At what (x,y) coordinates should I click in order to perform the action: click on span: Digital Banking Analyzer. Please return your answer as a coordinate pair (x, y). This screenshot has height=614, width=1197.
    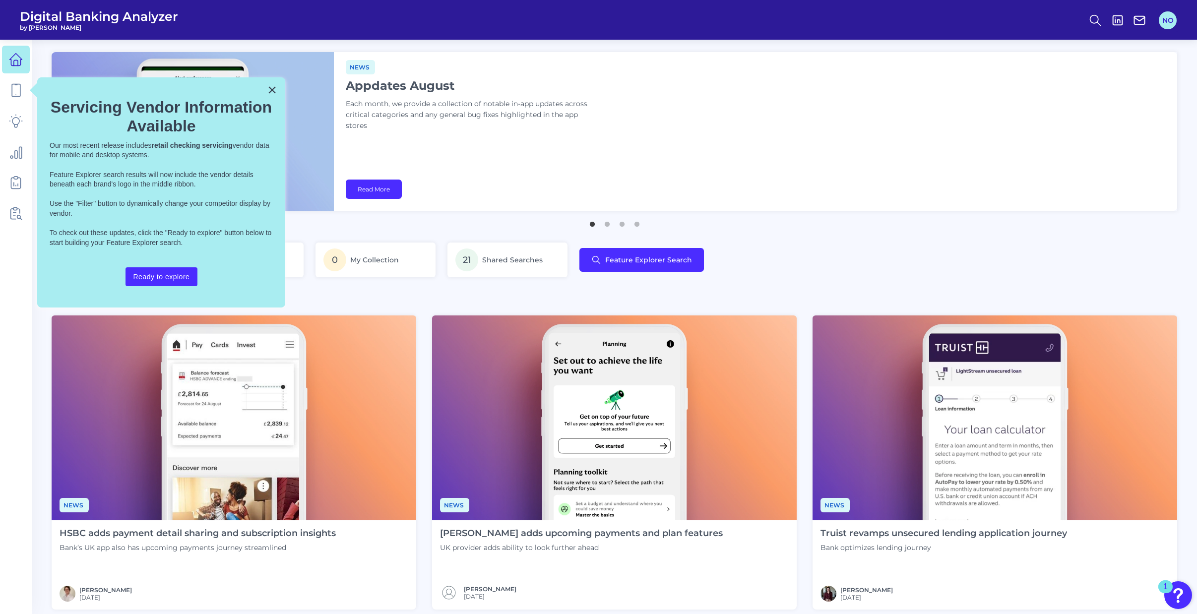
    Looking at the image, I should click on (99, 16).